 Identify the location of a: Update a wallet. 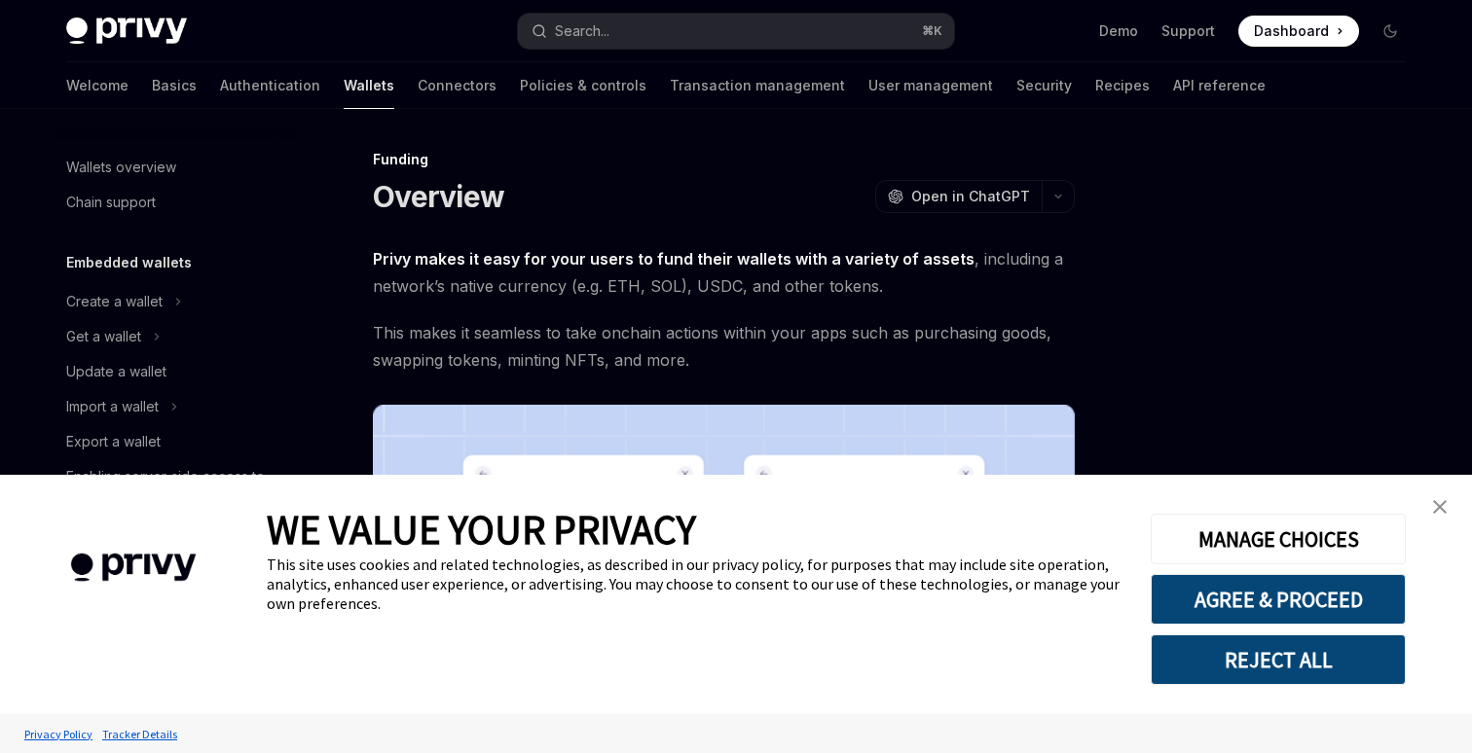
(175, 372).